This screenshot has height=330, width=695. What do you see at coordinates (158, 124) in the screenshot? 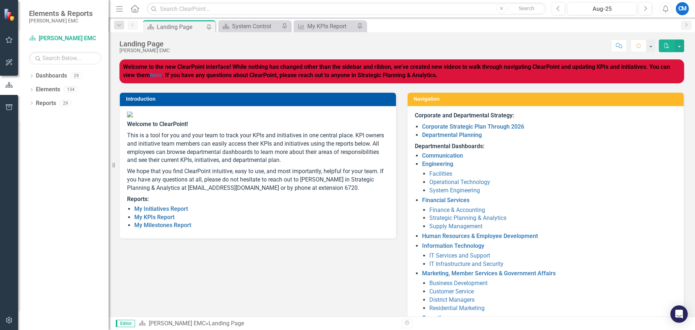
I see `span: Welcome to ClearPoint!` at bounding box center [158, 124].